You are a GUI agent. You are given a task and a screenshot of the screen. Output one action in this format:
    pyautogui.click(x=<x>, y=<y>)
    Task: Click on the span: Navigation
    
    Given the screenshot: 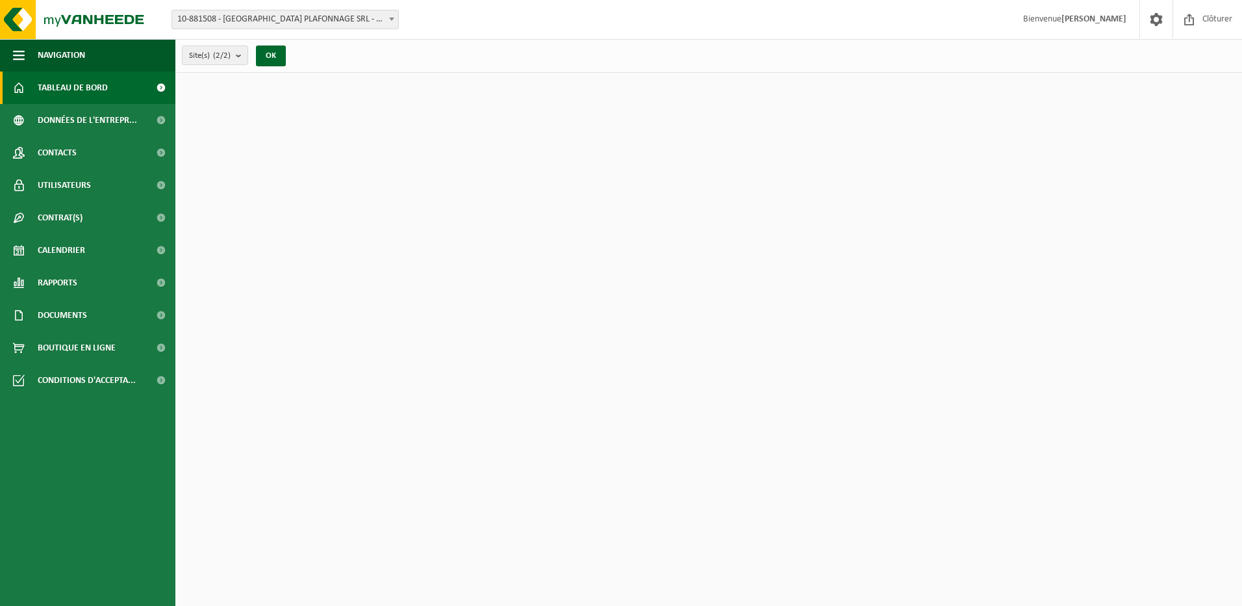 What is the action you would take?
    pyautogui.click(x=61, y=55)
    